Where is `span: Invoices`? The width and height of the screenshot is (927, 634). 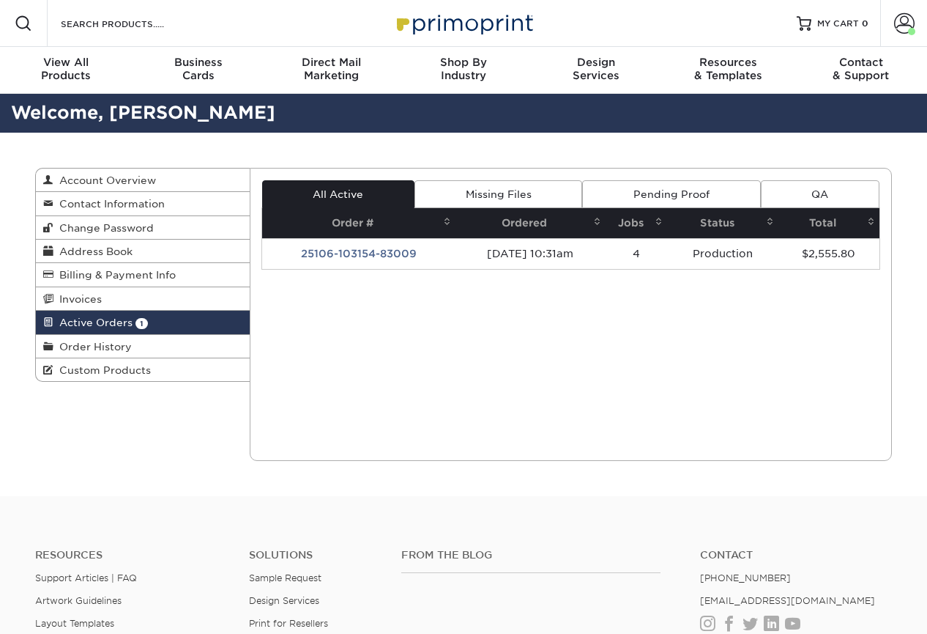 span: Invoices is located at coordinates (78, 299).